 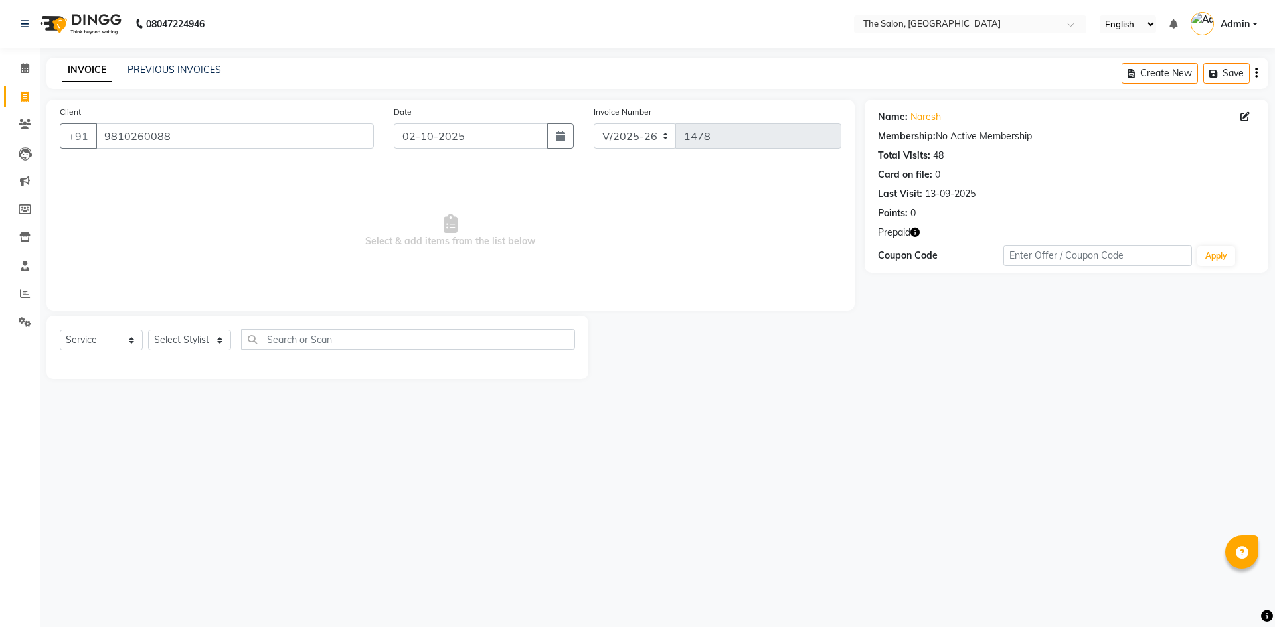 I want to click on span: Select & add items from the list below, so click(x=450, y=231).